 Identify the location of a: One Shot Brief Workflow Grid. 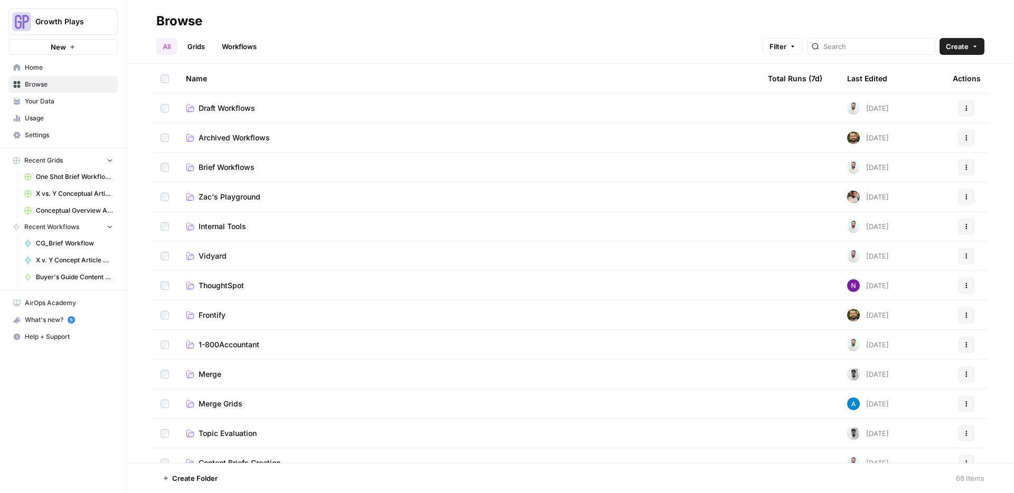
(69, 177).